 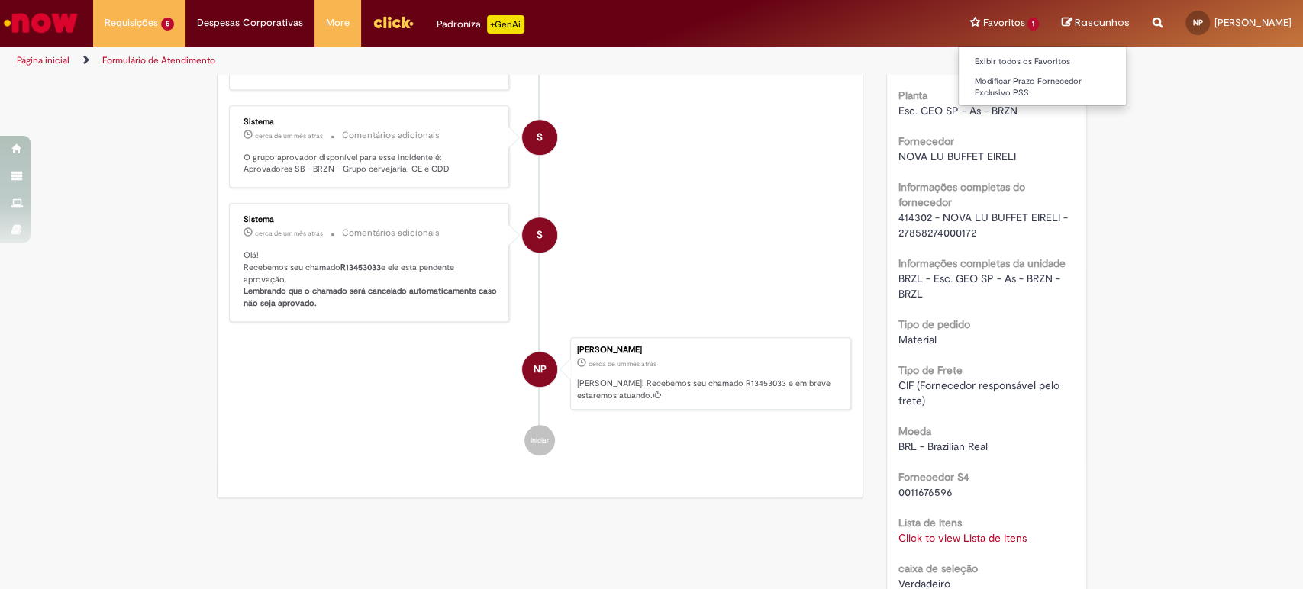 I want to click on b: Lembrando que o chamado será cancelado automaticamente caso não seja aprovado., so click(x=371, y=297).